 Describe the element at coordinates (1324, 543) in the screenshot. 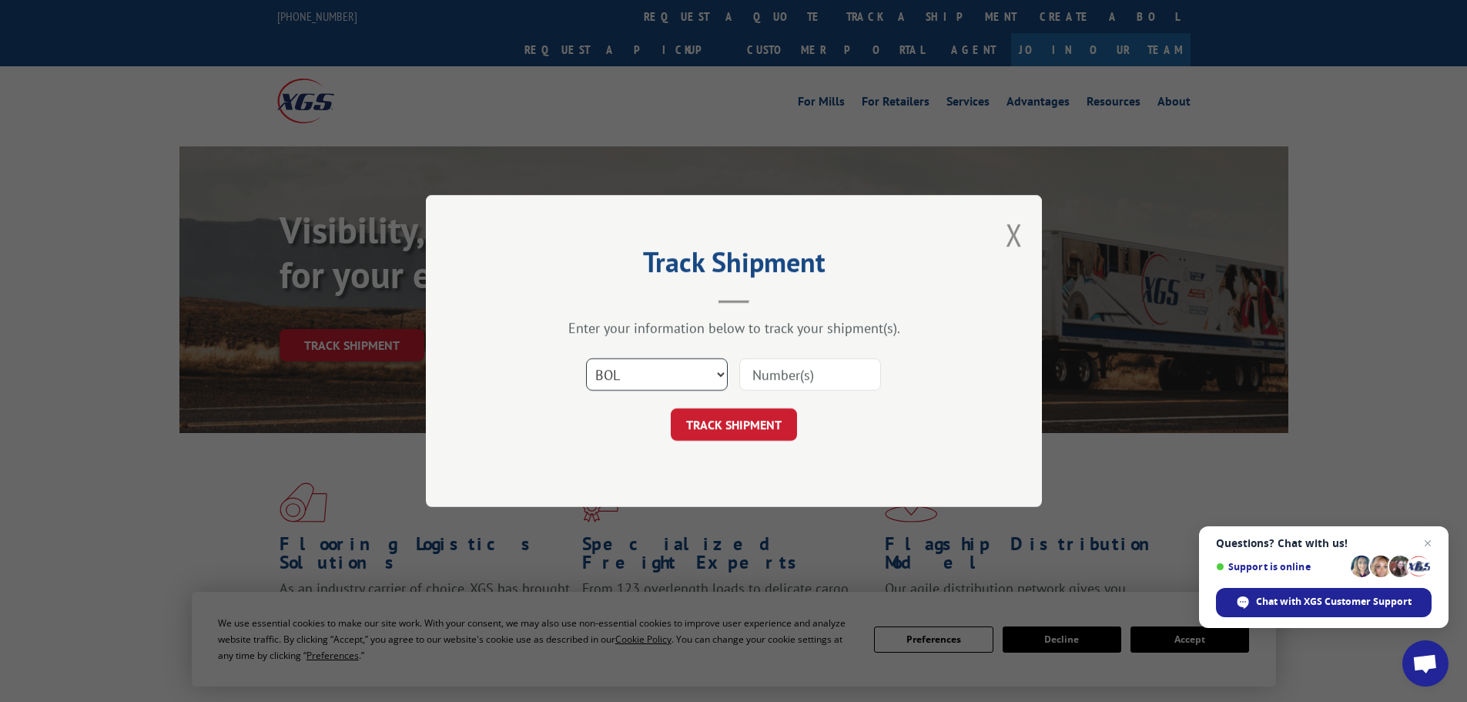

I see `span: Questions? Chat with us!` at that location.